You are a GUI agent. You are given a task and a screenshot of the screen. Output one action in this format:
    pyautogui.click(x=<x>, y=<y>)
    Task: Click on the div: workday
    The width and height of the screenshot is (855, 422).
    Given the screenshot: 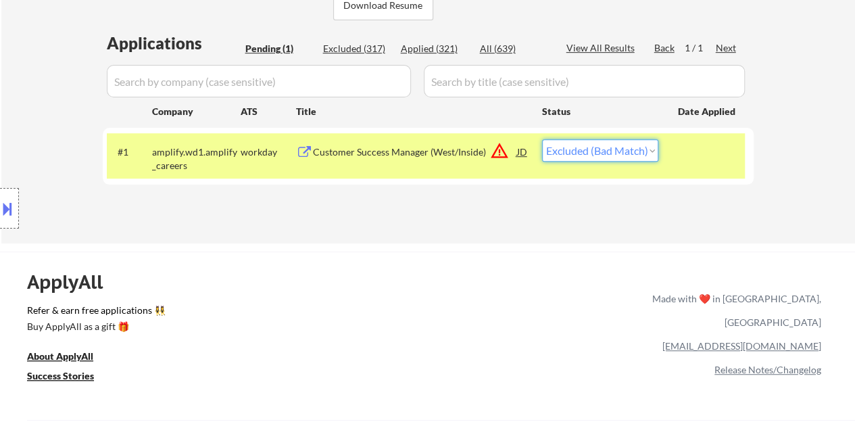 What is the action you would take?
    pyautogui.click(x=268, y=152)
    